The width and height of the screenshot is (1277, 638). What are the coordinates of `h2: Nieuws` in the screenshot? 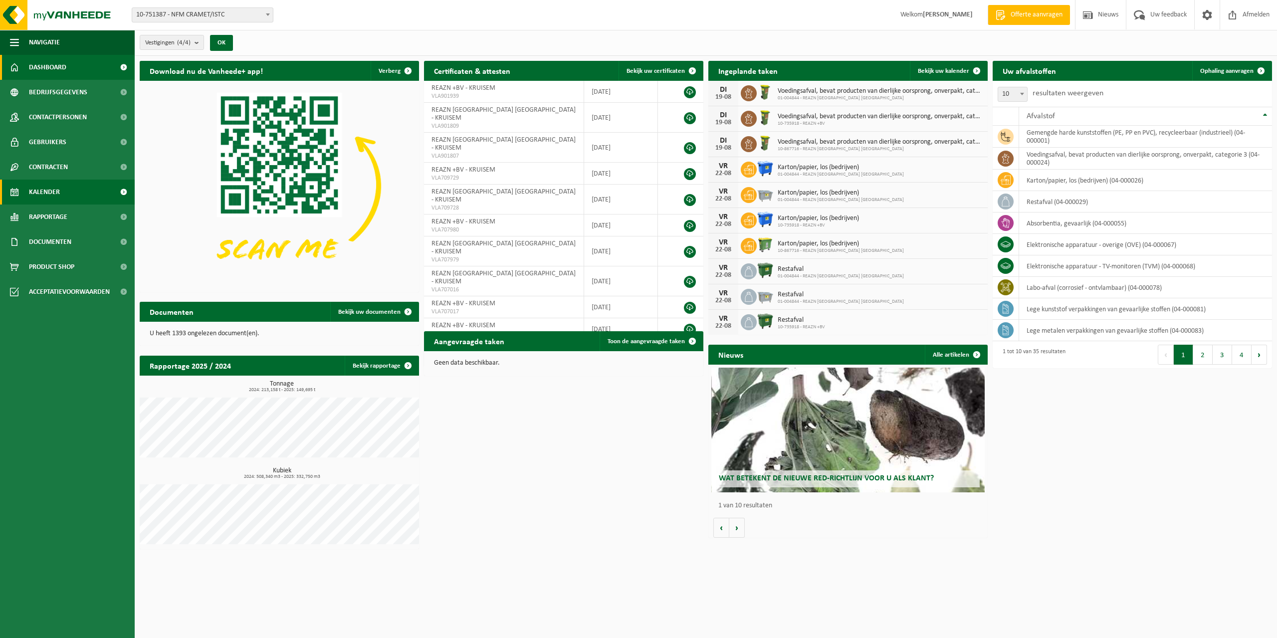 It's located at (731, 354).